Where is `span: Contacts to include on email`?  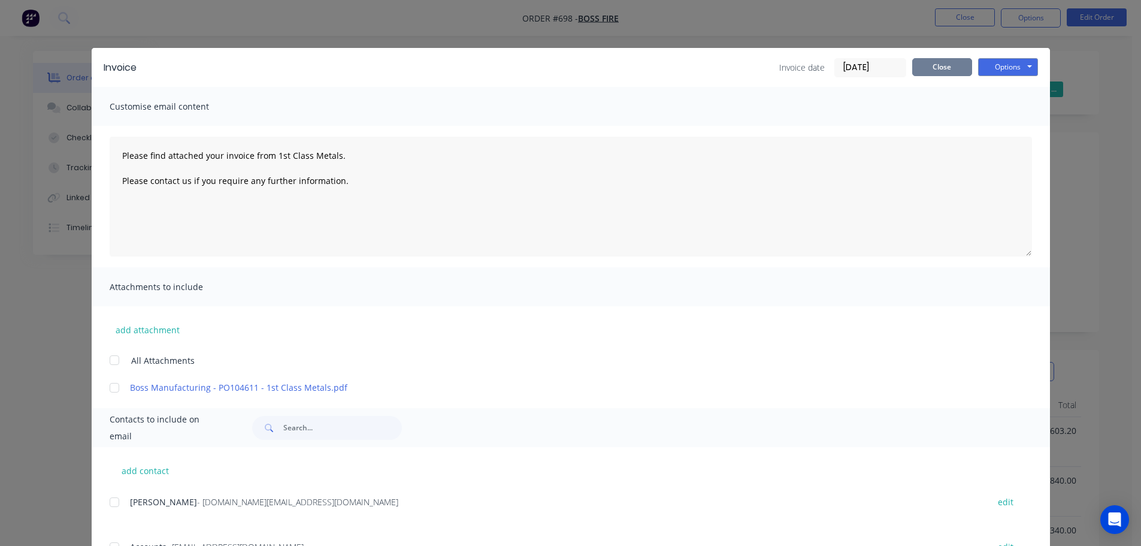
span: Contacts to include on email is located at coordinates (166, 428).